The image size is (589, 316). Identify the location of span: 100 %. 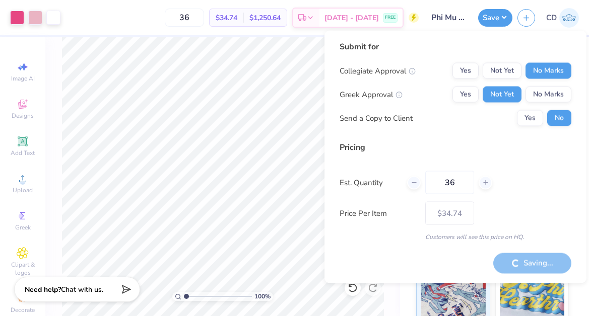
(262, 297).